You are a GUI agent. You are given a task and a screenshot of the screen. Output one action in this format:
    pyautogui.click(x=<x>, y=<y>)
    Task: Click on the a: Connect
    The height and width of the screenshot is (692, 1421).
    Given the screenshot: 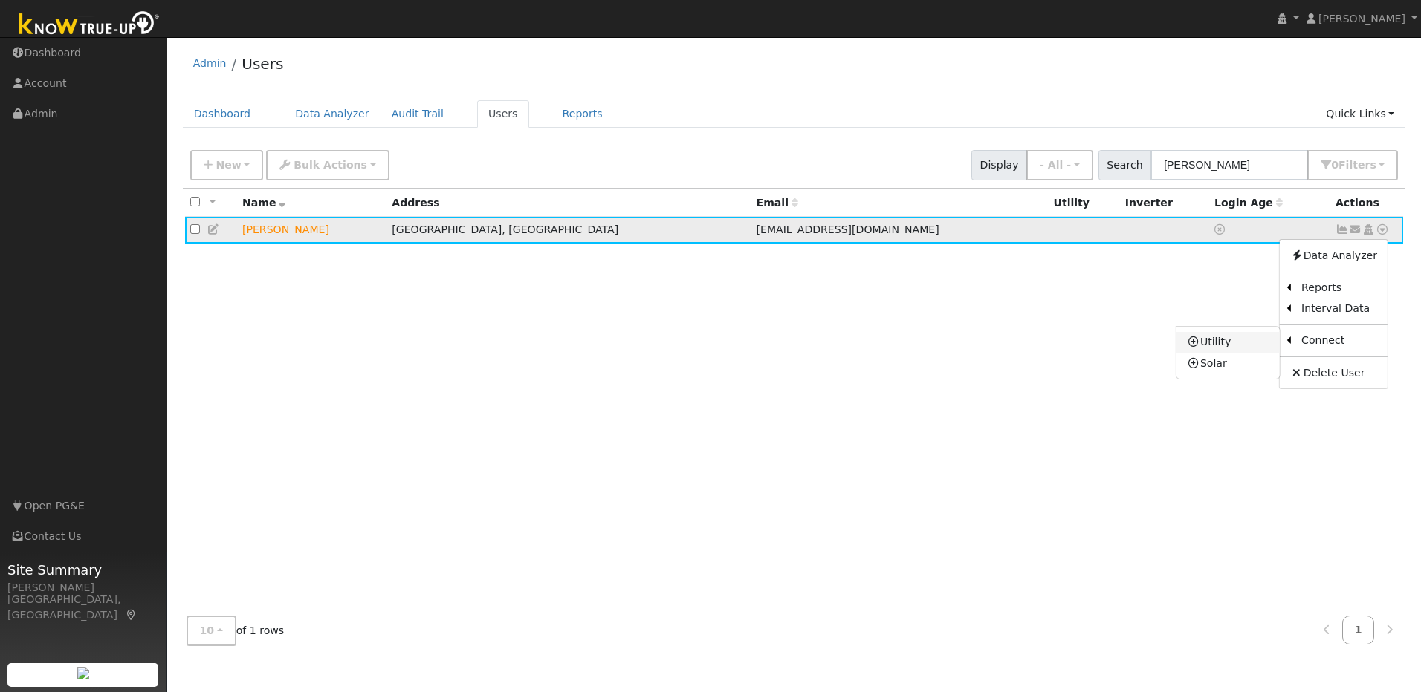 What is the action you would take?
    pyautogui.click(x=1339, y=341)
    